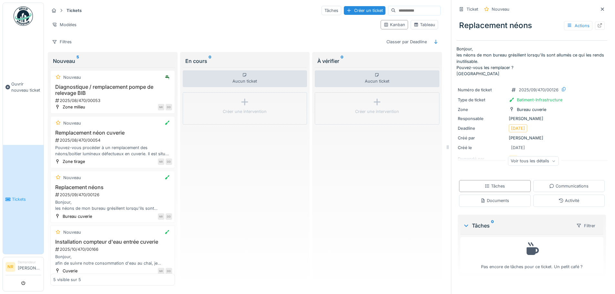 This screenshot has width=615, height=294. What do you see at coordinates (70, 271) in the screenshot?
I see `div: Cuverie` at bounding box center [70, 271].